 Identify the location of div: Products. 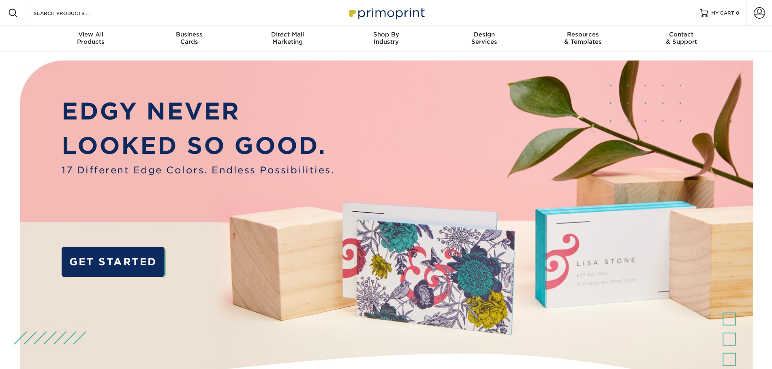
(91, 38).